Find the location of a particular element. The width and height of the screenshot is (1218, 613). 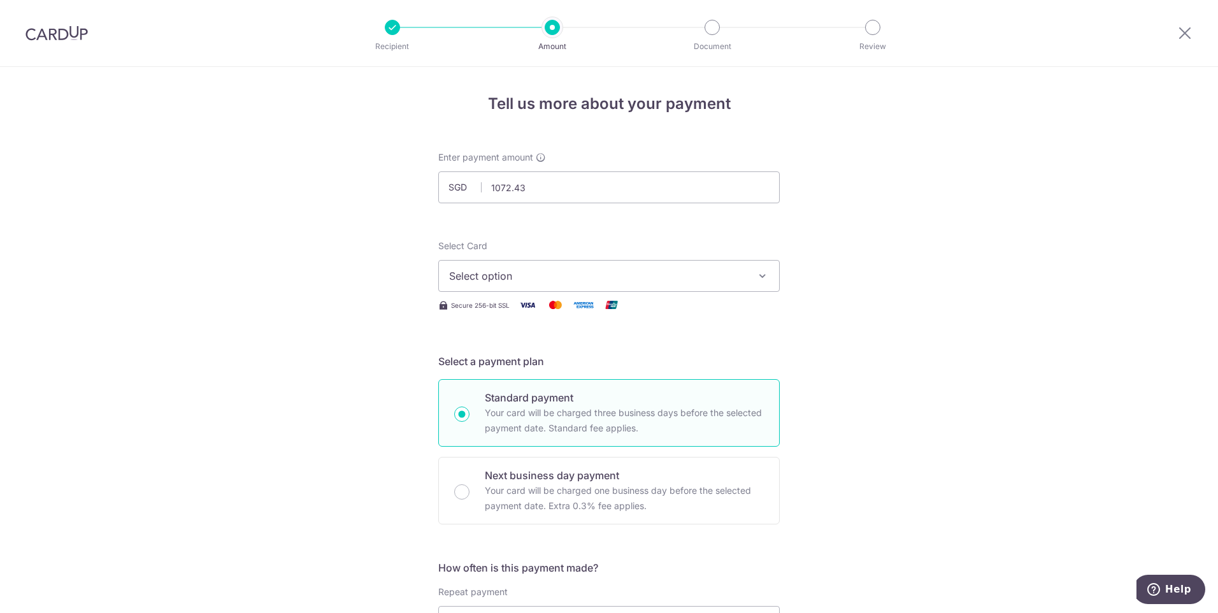

img: Visa is located at coordinates (527, 304).